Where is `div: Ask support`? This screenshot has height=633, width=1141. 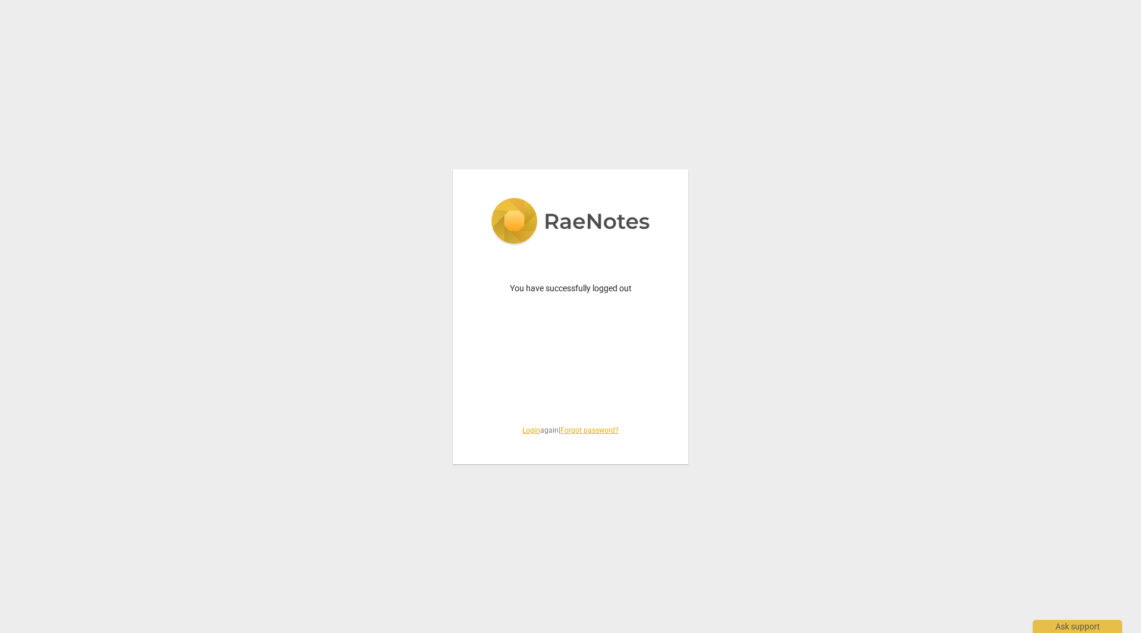 div: Ask support is located at coordinates (1077, 626).